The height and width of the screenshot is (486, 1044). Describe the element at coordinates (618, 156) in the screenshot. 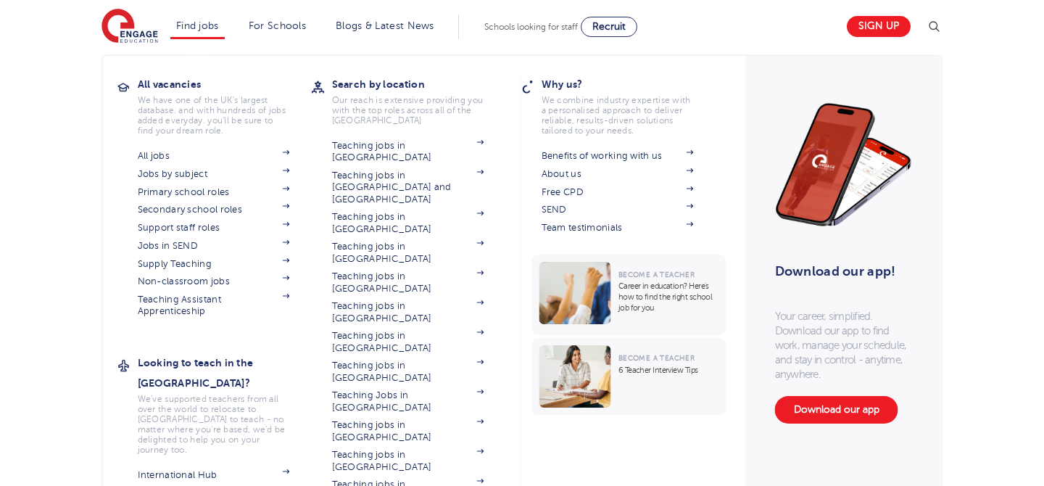

I see `a: Benefits of working with us` at that location.